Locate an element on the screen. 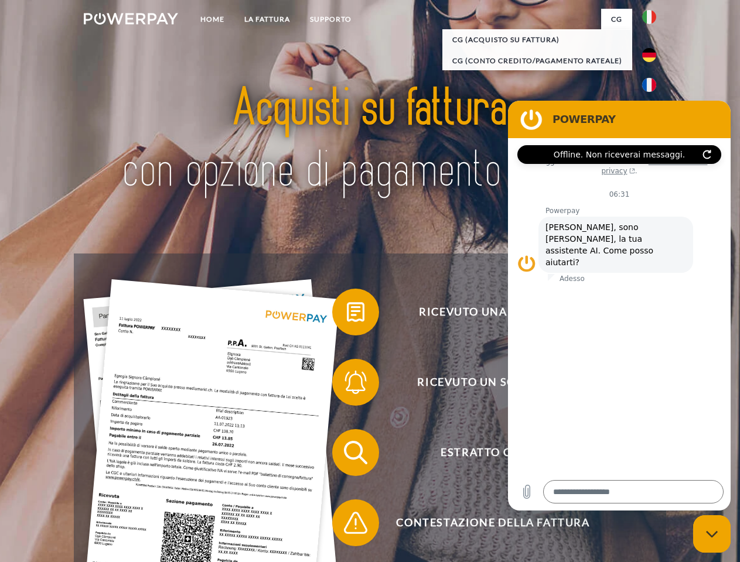  p: Questa chat viene registrata usando un servizio cloud ed è soggetta ai termini della nostra . is located at coordinates (111, 61).